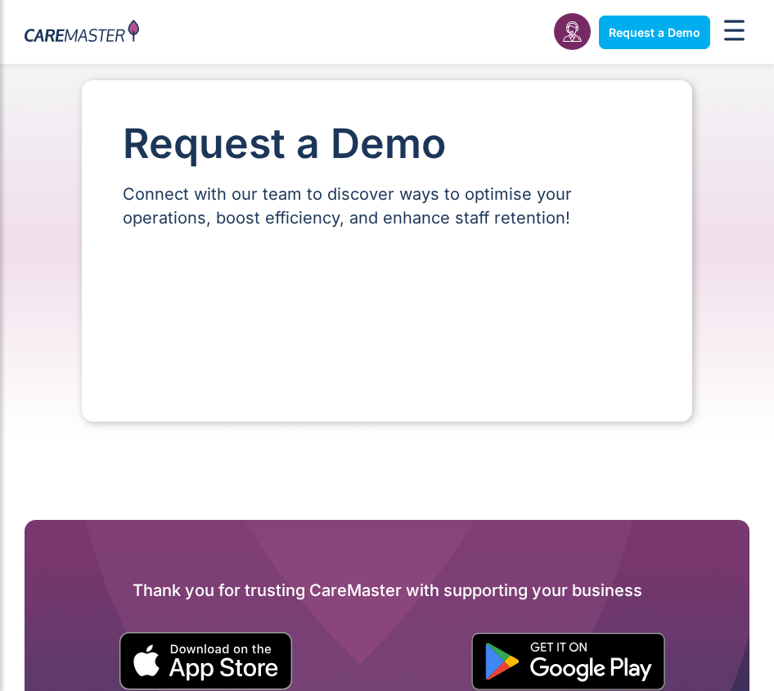 The image size is (774, 691). Describe the element at coordinates (655, 32) in the screenshot. I see `a: Request a Demo` at that location.